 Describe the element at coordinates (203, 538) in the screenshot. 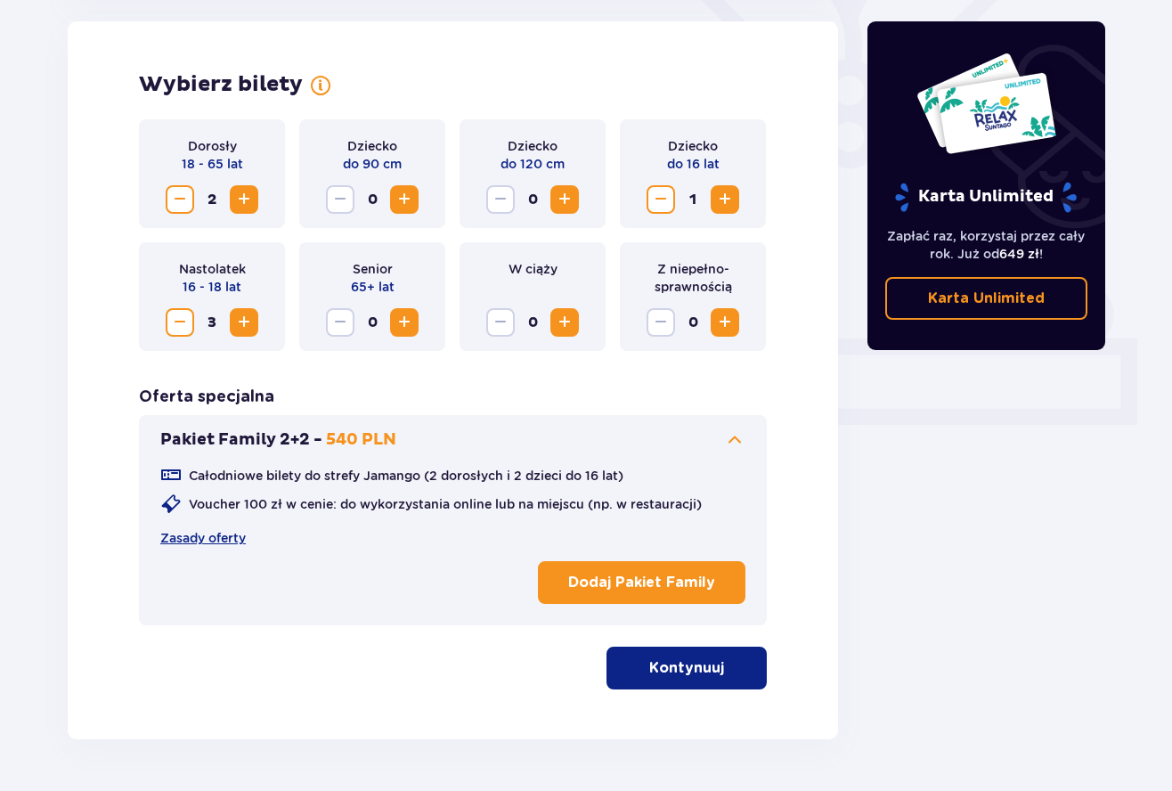

I see `a: Zasady oferty` at that location.